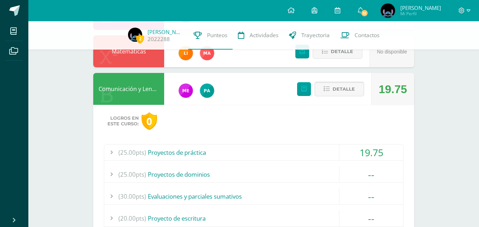 This screenshot has height=227, width=479. I want to click on div: Proyectos de práctica, so click(253, 152).